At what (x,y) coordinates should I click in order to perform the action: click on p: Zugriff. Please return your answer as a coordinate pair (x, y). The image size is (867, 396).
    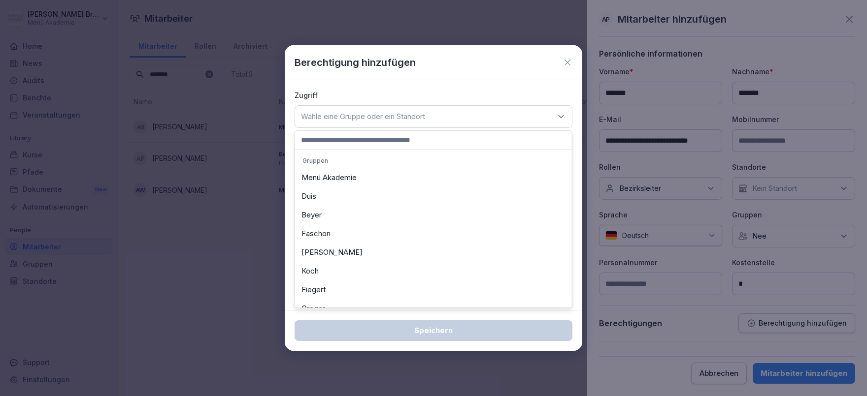
    Looking at the image, I should click on (433, 95).